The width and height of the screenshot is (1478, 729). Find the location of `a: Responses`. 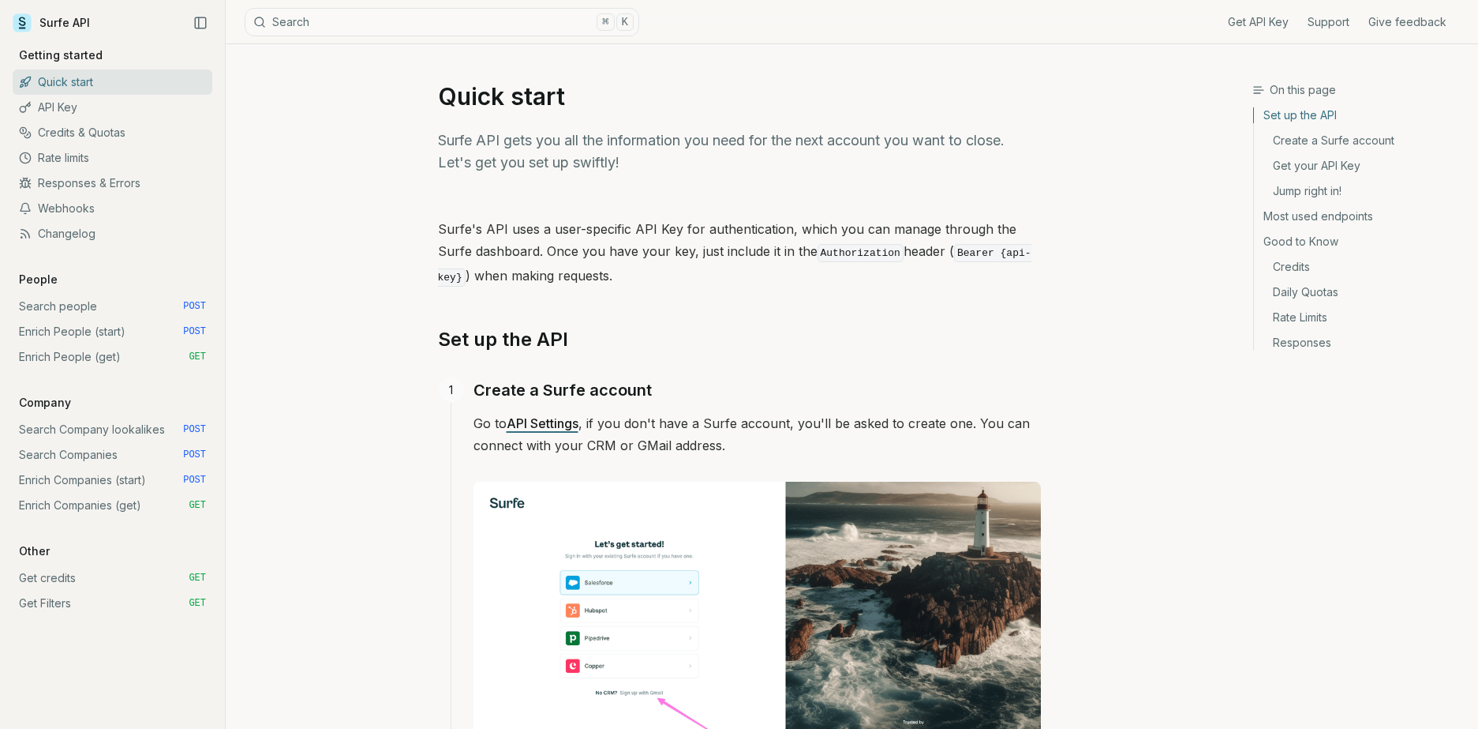

a: Responses is located at coordinates (1360, 340).